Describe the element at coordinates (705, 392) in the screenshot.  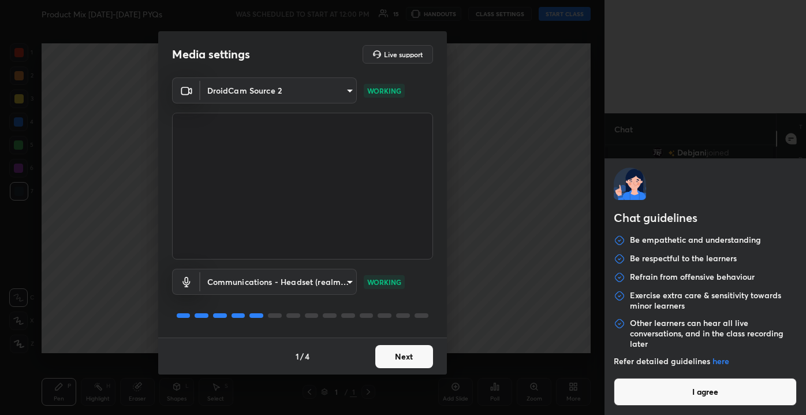
I see `button: I agree` at that location.